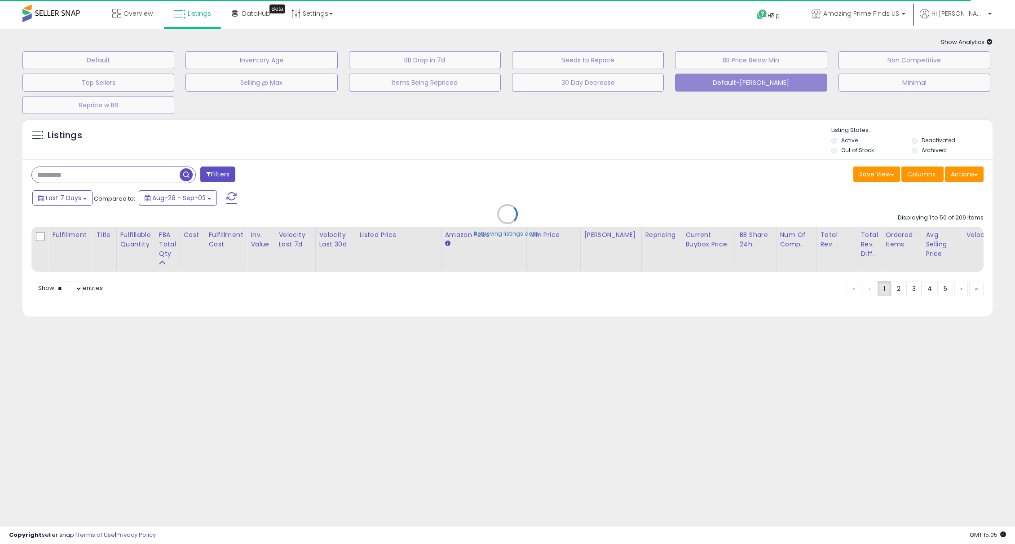 This screenshot has height=544, width=1015. What do you see at coordinates (98, 105) in the screenshot?
I see `button: Reprice w BB` at bounding box center [98, 105].